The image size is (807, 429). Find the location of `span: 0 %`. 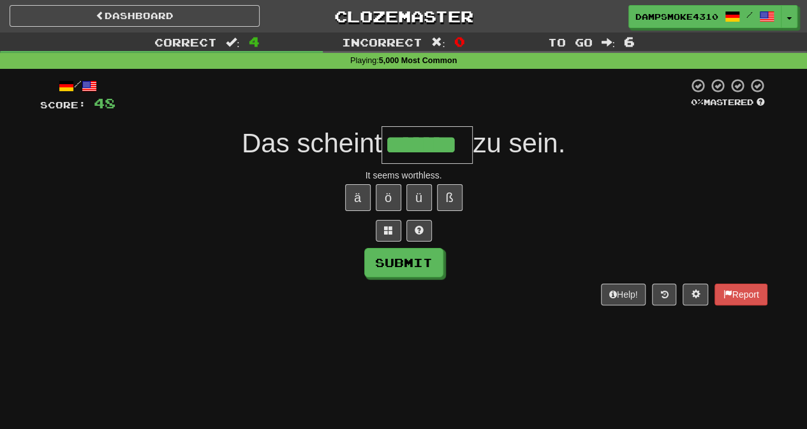

span: 0 % is located at coordinates (697, 102).